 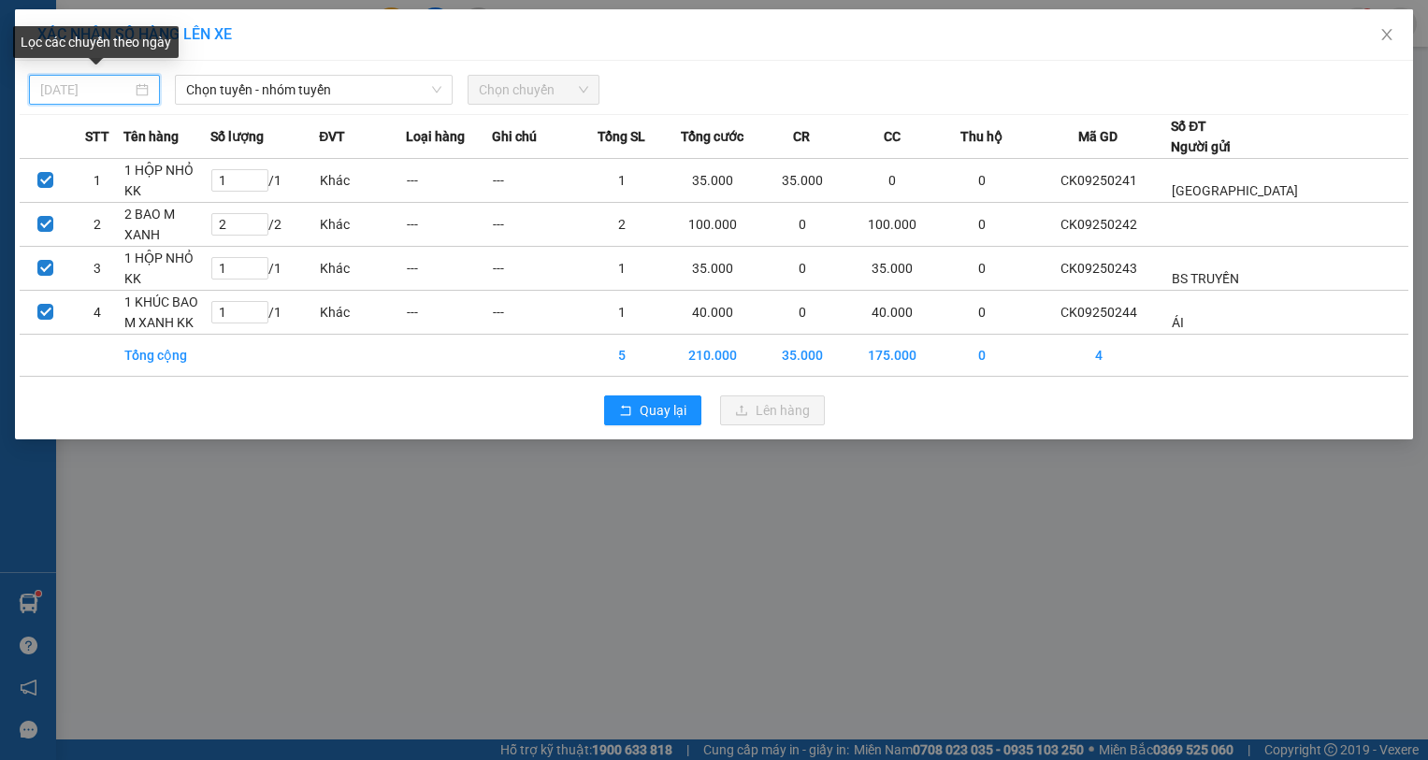 What do you see at coordinates (514, 137) in the screenshot?
I see `span: Ghi chú` at bounding box center [514, 137].